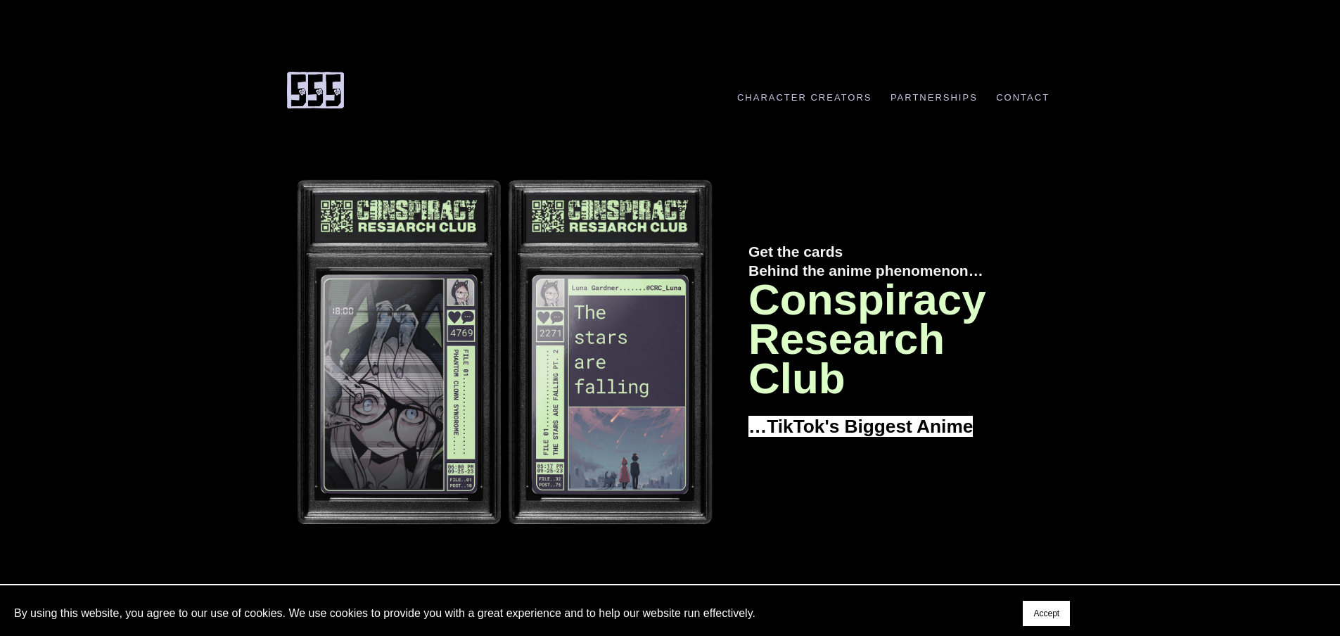 The width and height of the screenshot is (1340, 636). What do you see at coordinates (867, 338) in the screenshot?
I see `span: Conspiracy Research Club` at bounding box center [867, 338].